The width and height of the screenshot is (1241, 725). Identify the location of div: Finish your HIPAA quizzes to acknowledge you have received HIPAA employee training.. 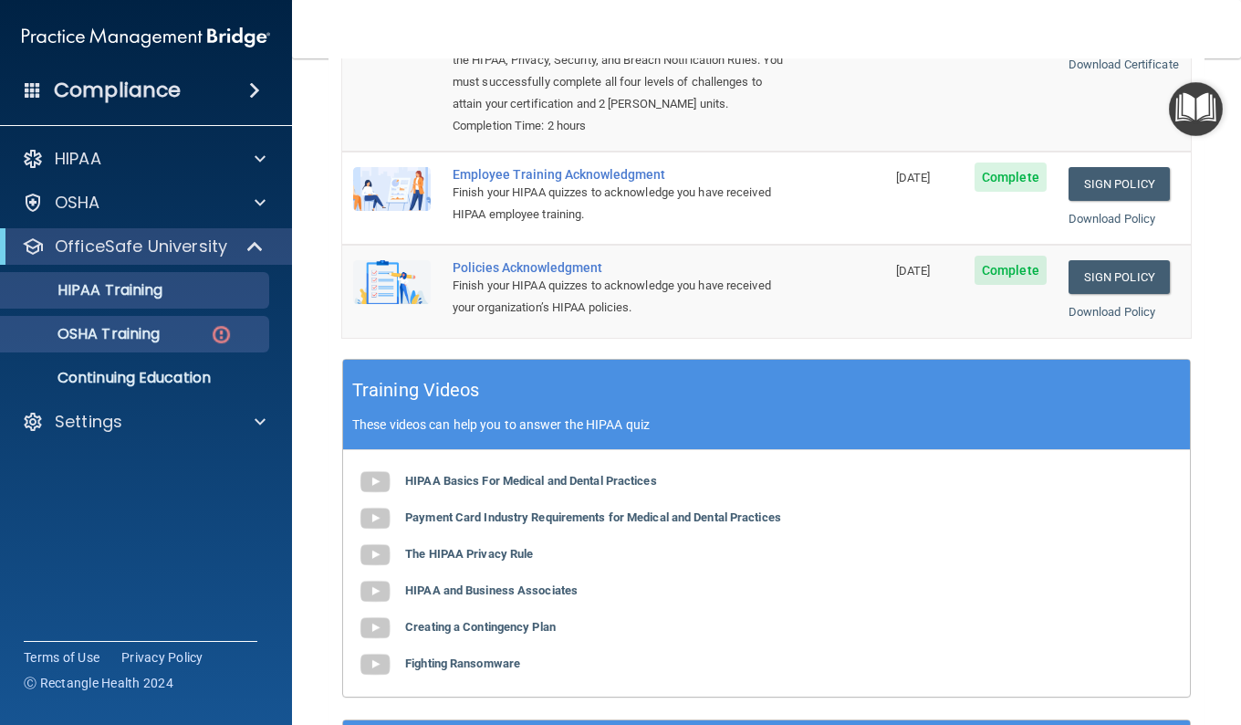
(623, 204).